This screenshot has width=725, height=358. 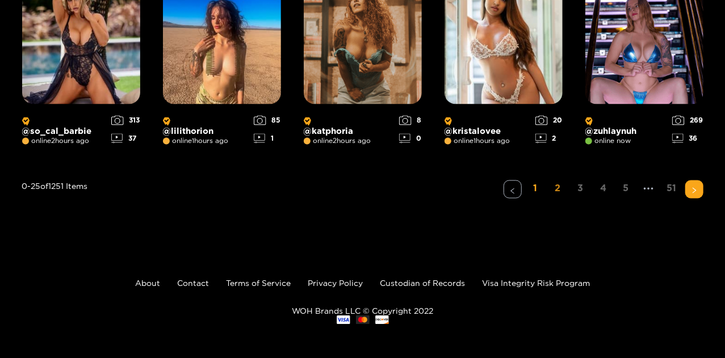 I want to click on button: left, so click(x=513, y=190).